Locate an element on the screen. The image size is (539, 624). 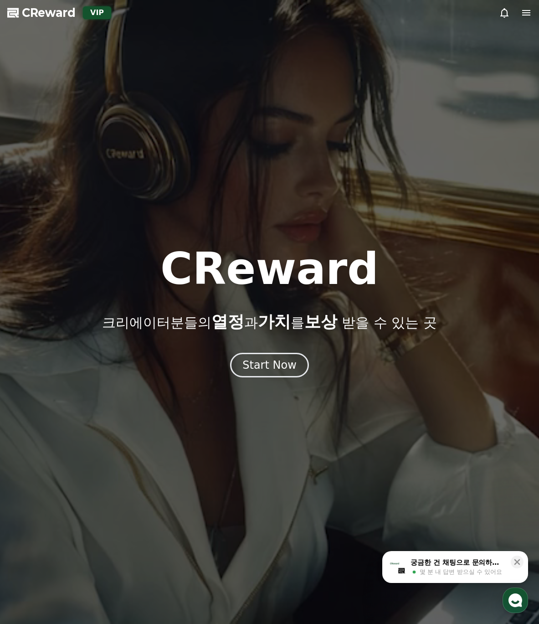
h1: CReward is located at coordinates (269, 269).